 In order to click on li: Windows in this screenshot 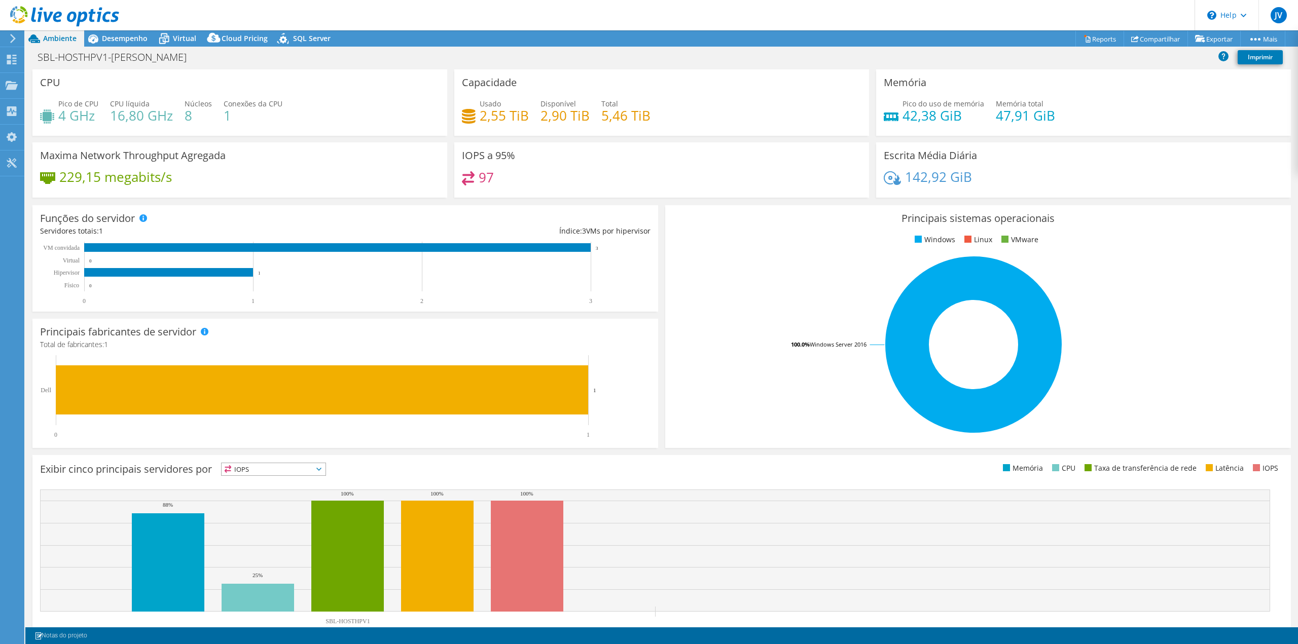, I will do `click(933, 240)`.